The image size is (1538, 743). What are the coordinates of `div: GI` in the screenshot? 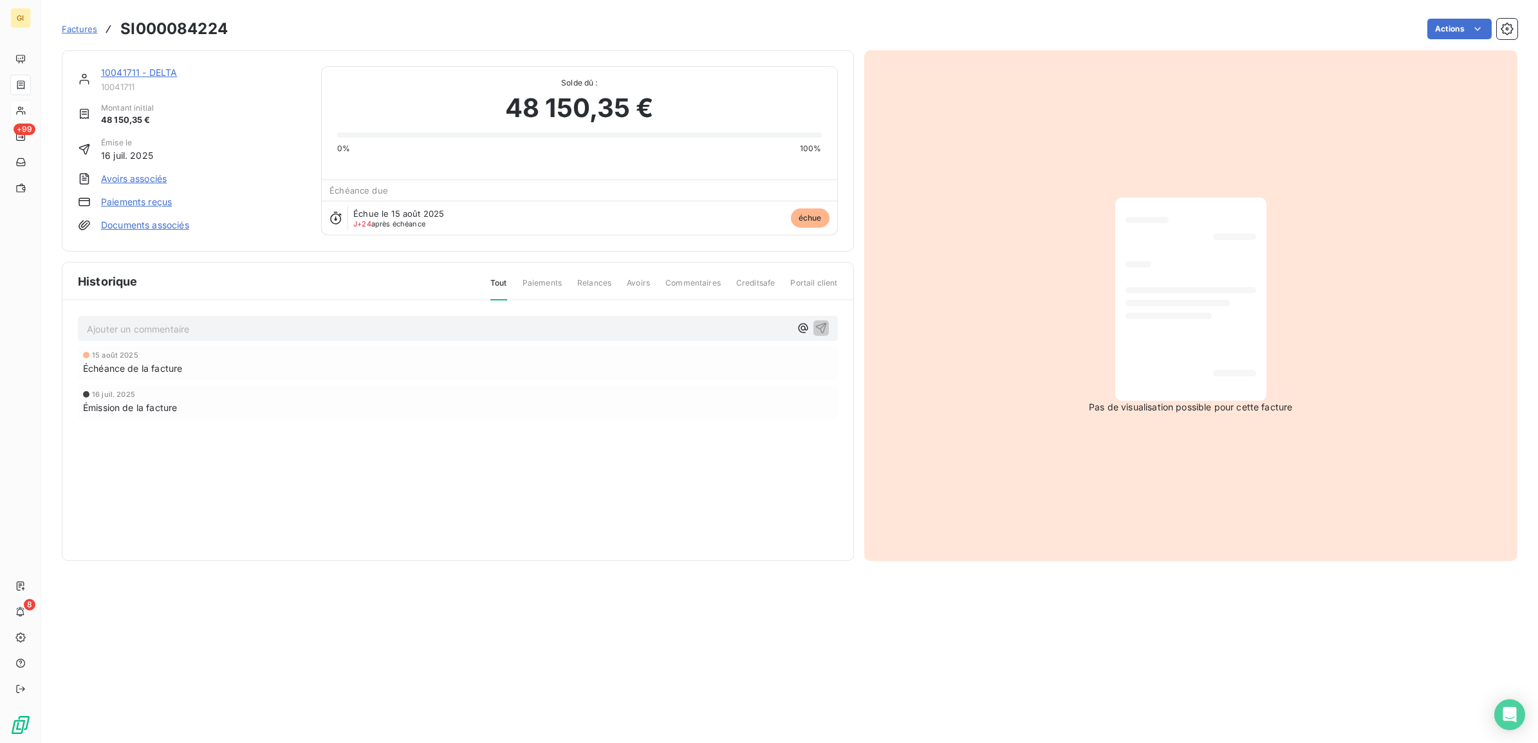 It's located at (21, 18).